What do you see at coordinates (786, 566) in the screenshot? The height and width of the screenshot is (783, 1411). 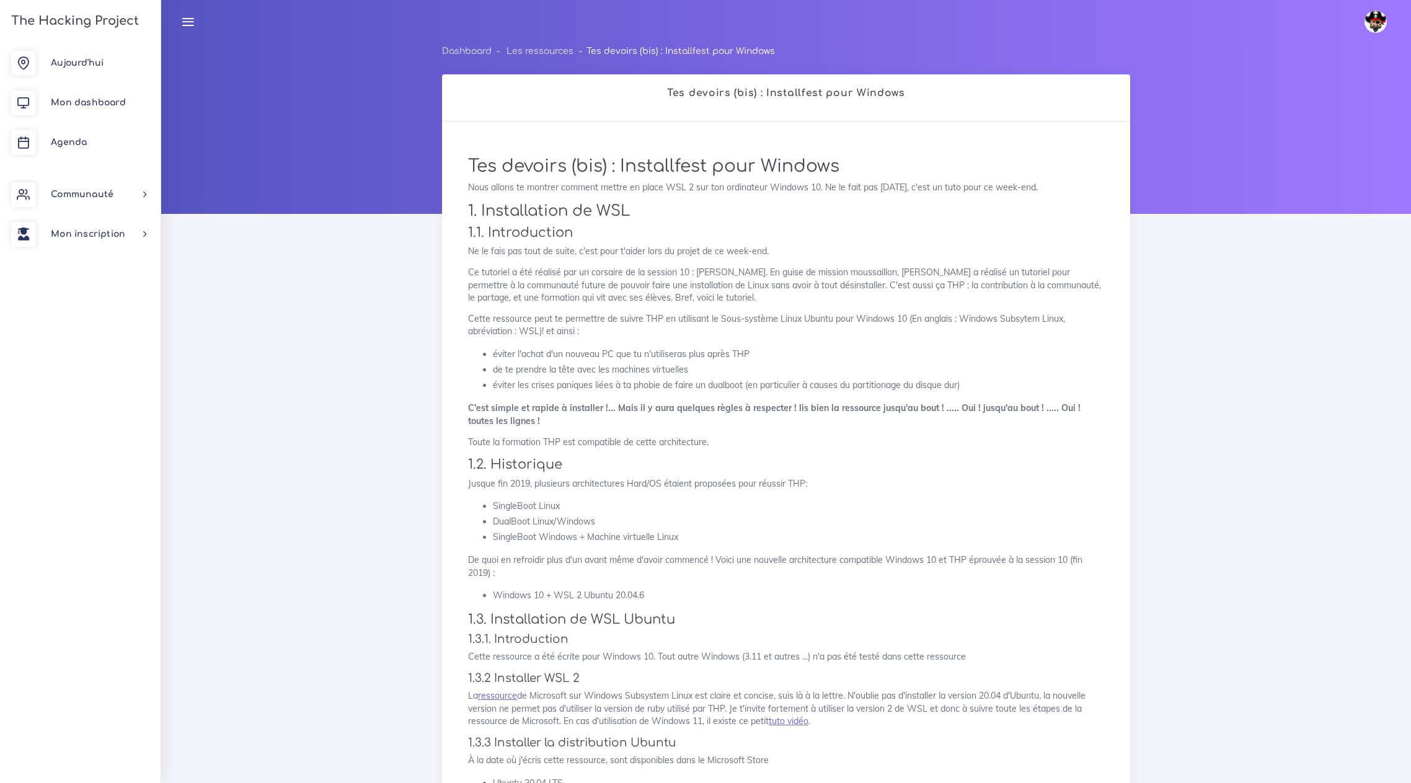 I see `p: De quoi en refroidir plus d'un avant même d'avoir commencé ! Voici une nouvelle architecture comp...` at bounding box center [786, 566].